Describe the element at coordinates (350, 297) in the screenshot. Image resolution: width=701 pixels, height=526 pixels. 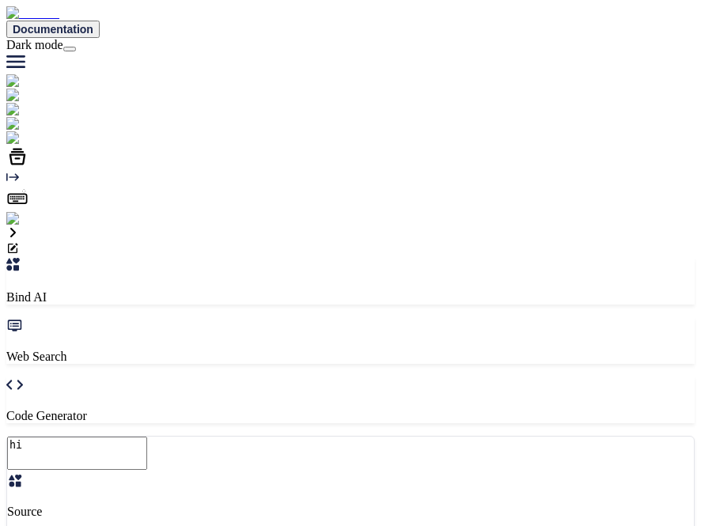
I see `p: Bind AI` at that location.